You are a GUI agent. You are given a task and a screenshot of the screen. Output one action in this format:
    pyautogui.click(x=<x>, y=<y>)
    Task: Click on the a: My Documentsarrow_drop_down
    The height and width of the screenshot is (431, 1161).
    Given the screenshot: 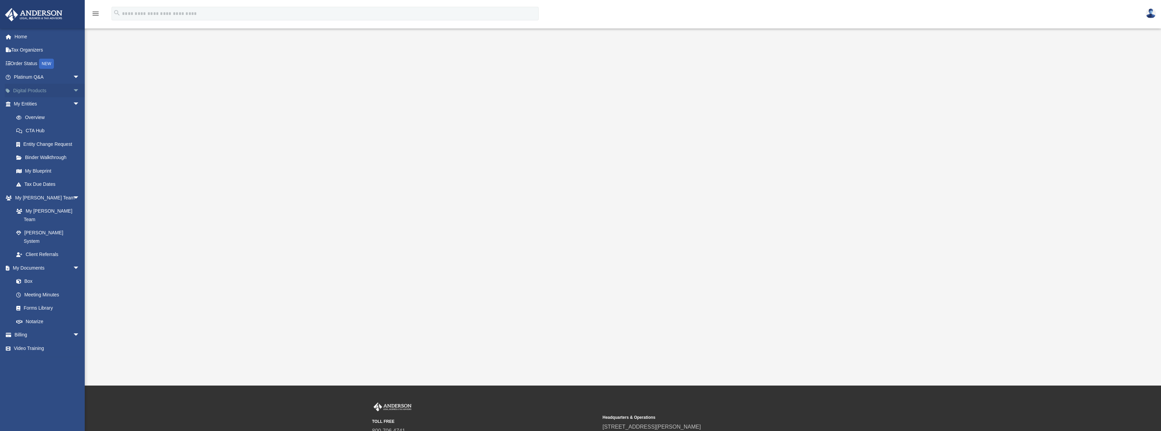 What is the action you would take?
    pyautogui.click(x=45, y=268)
    